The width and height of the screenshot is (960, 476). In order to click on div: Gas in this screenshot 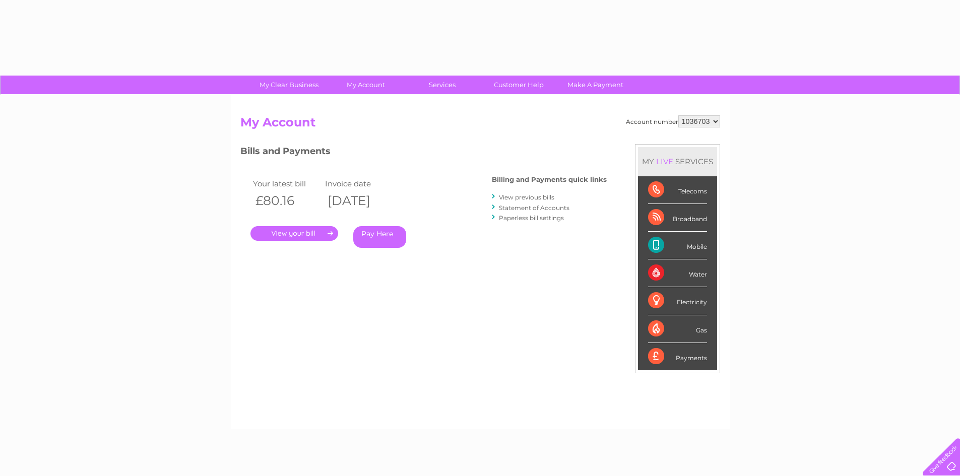, I will do `click(677, 329)`.